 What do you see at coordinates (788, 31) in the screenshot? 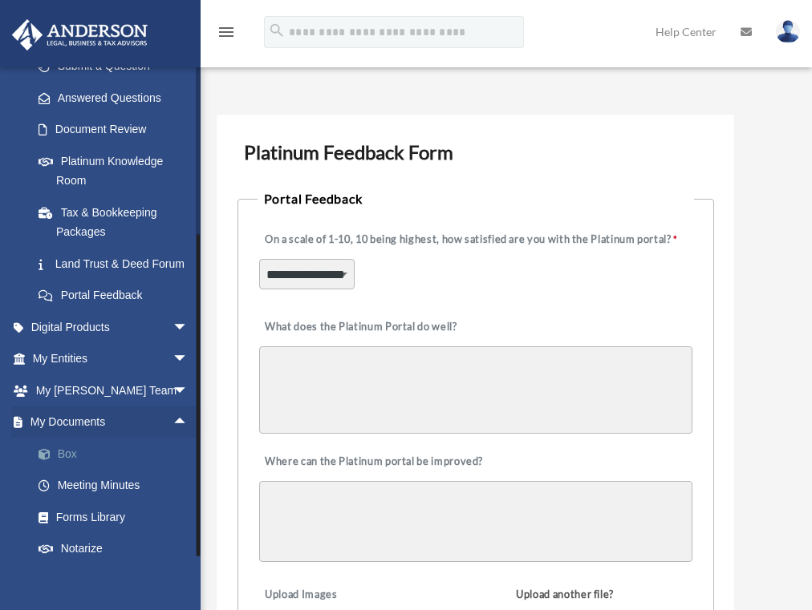
I see `img: User Pic` at bounding box center [788, 31].